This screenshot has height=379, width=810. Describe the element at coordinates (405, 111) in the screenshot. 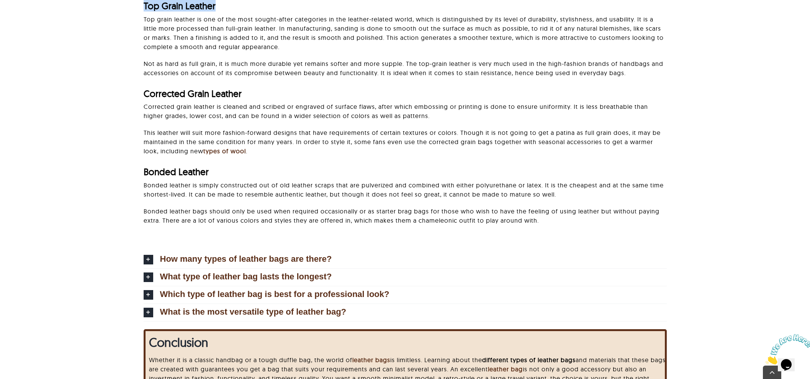

I see `p: Corrected grain leather is cleaned and scribed or engraved of surface flaws, after which embossin...` at that location.